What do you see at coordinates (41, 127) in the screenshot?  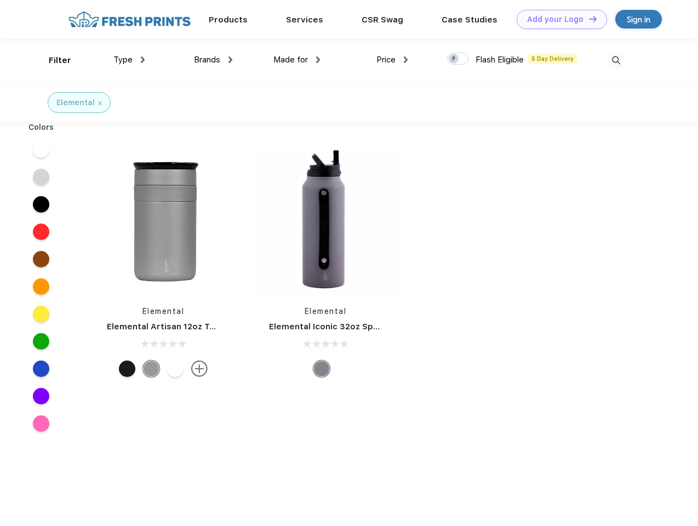 I see `div: Colors` at bounding box center [41, 127].